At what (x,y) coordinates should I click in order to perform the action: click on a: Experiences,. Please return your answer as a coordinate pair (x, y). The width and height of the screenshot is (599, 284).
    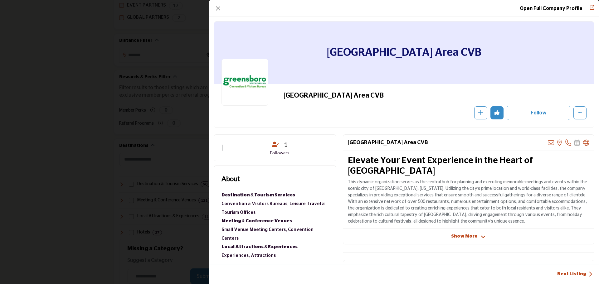
    Looking at the image, I should click on (236, 256).